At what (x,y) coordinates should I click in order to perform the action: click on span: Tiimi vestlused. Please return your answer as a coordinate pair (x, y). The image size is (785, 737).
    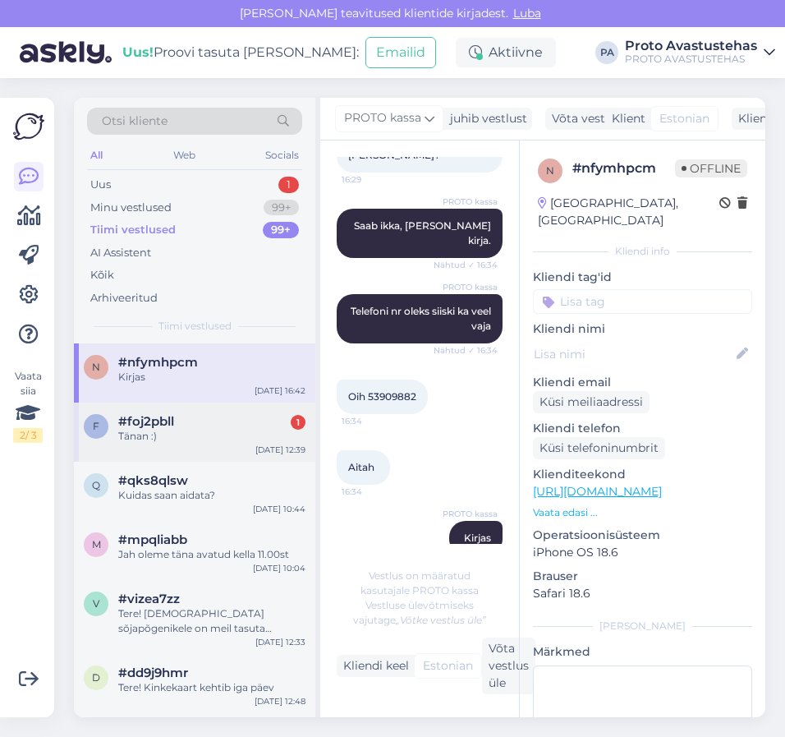
    Looking at the image, I should click on (195, 326).